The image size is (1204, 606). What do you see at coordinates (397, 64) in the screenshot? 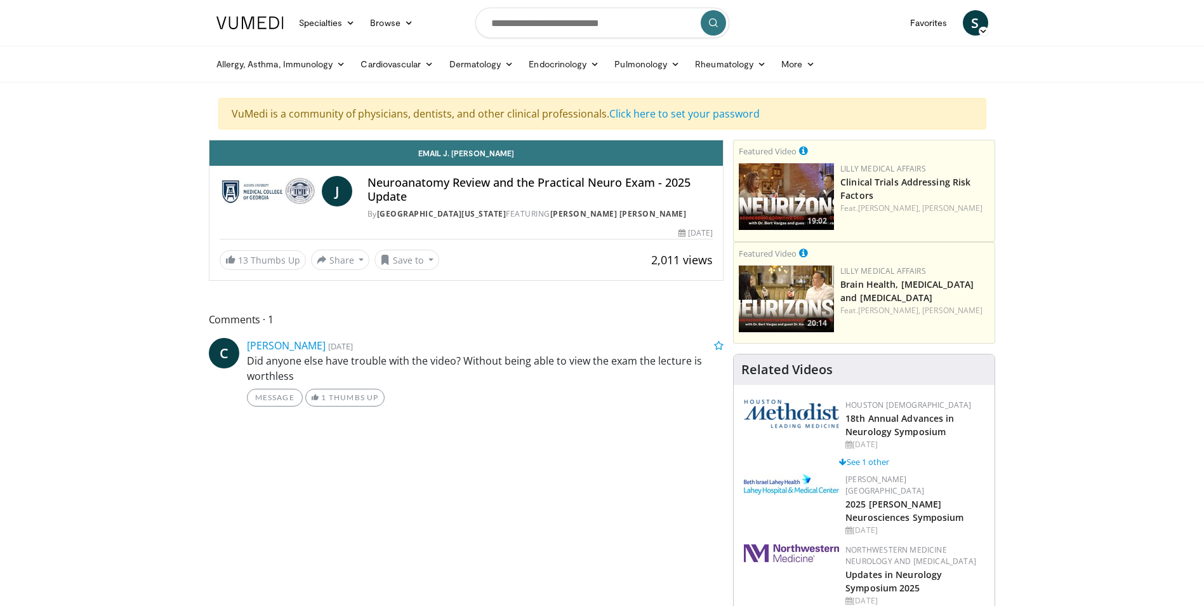
I see `a: Cardiovascular` at bounding box center [397, 64].